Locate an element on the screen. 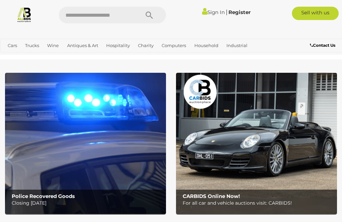 The image size is (342, 222). a: Wine is located at coordinates (53, 45).